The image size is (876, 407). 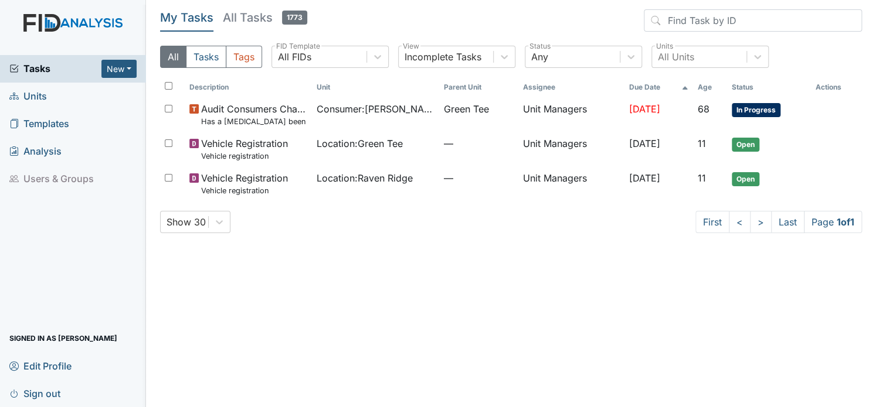 What do you see at coordinates (836, 87) in the screenshot?
I see `th: Actions` at bounding box center [836, 87].